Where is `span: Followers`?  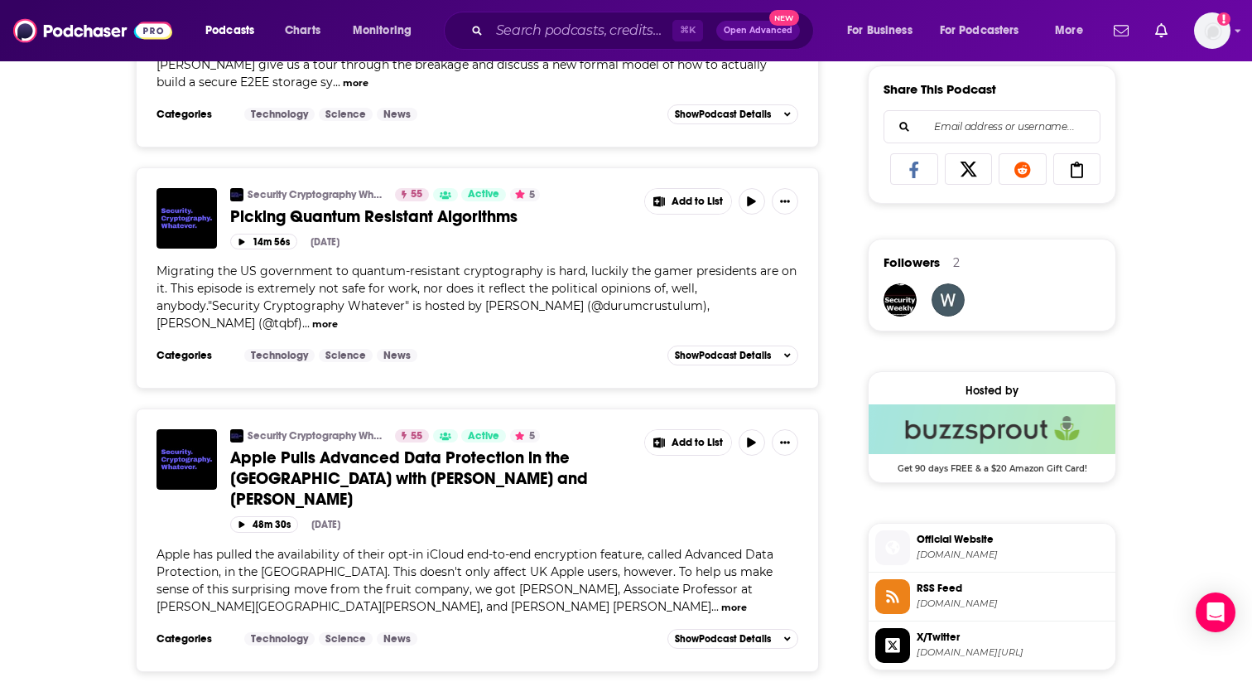 span: Followers is located at coordinates (912, 262).